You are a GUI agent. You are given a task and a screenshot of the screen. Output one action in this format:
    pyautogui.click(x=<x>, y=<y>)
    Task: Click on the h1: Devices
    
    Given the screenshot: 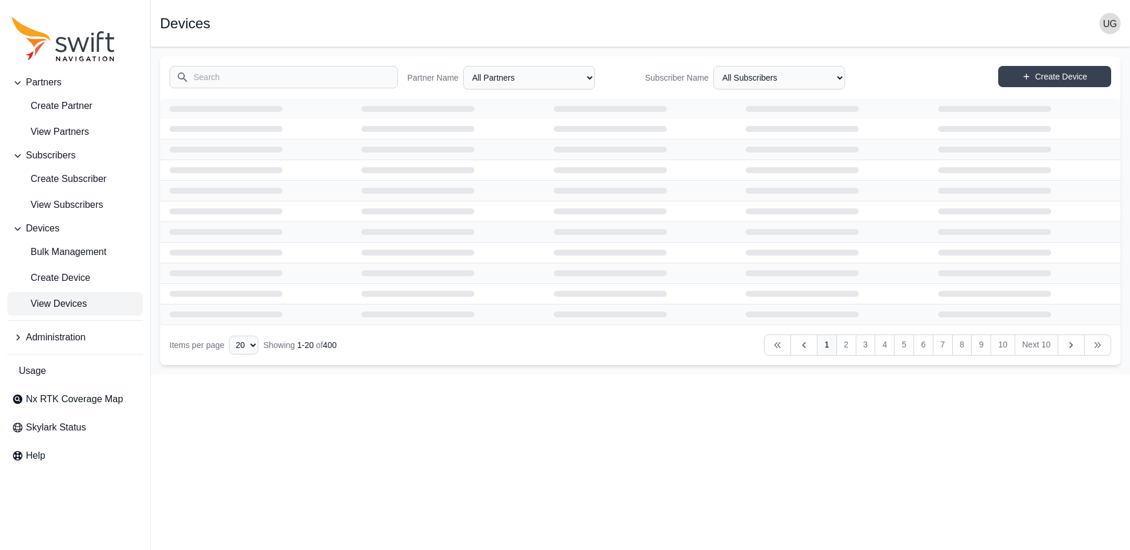 What is the action you would take?
    pyautogui.click(x=185, y=24)
    